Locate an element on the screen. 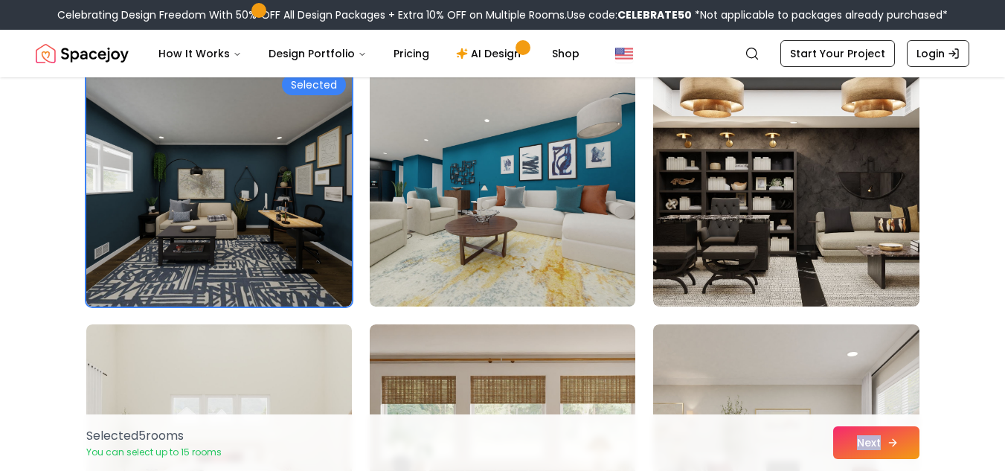 This screenshot has height=471, width=1005. span: Use code: is located at coordinates (629, 15).